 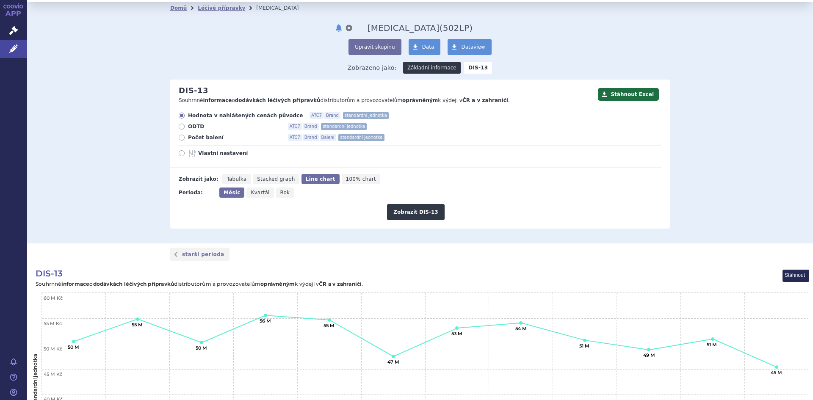 I want to click on span: Zobrazeno jako:, so click(x=372, y=68).